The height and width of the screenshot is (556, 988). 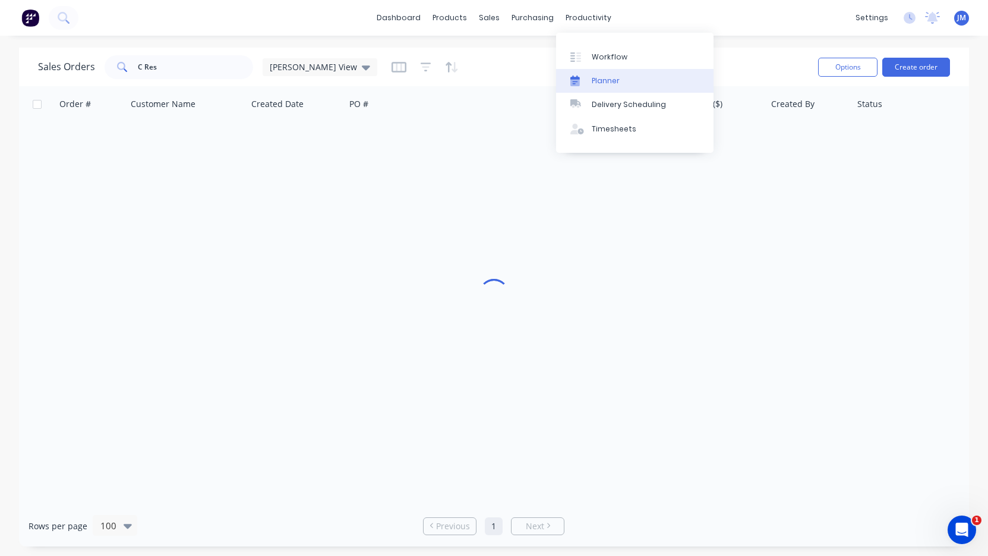 I want to click on div: Customer Name, so click(x=163, y=104).